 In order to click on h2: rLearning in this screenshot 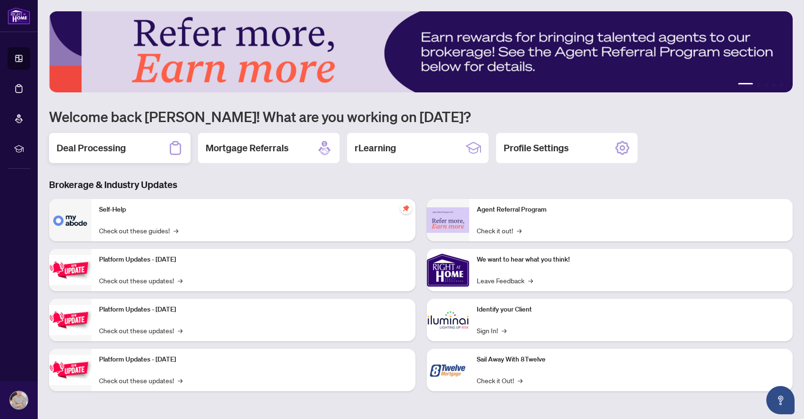, I will do `click(375, 148)`.